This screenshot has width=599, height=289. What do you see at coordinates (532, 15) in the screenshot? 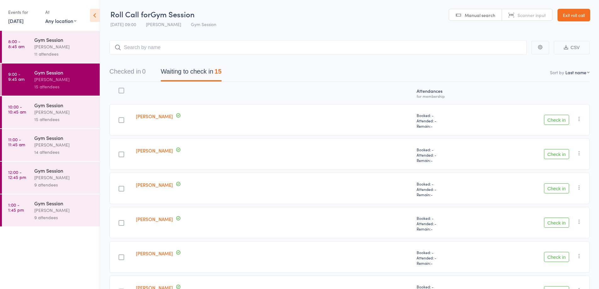
I see `span: Scanner input` at bounding box center [532, 15].